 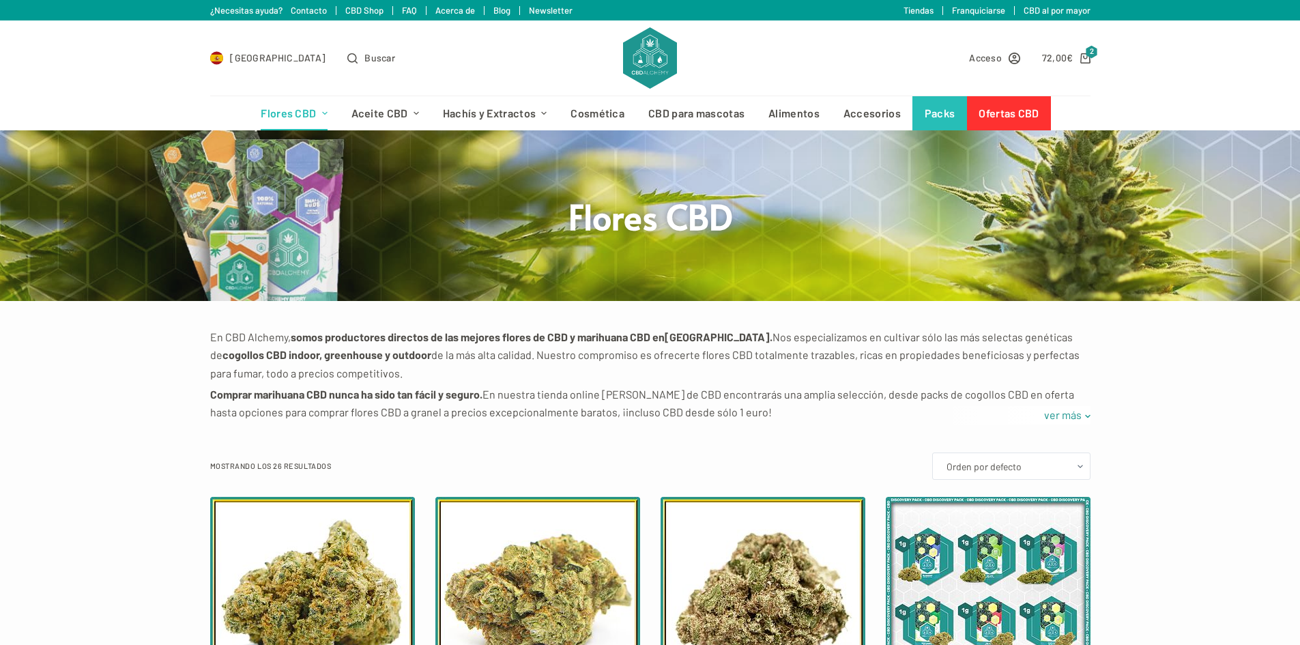 I want to click on a: Packs, so click(x=940, y=113).